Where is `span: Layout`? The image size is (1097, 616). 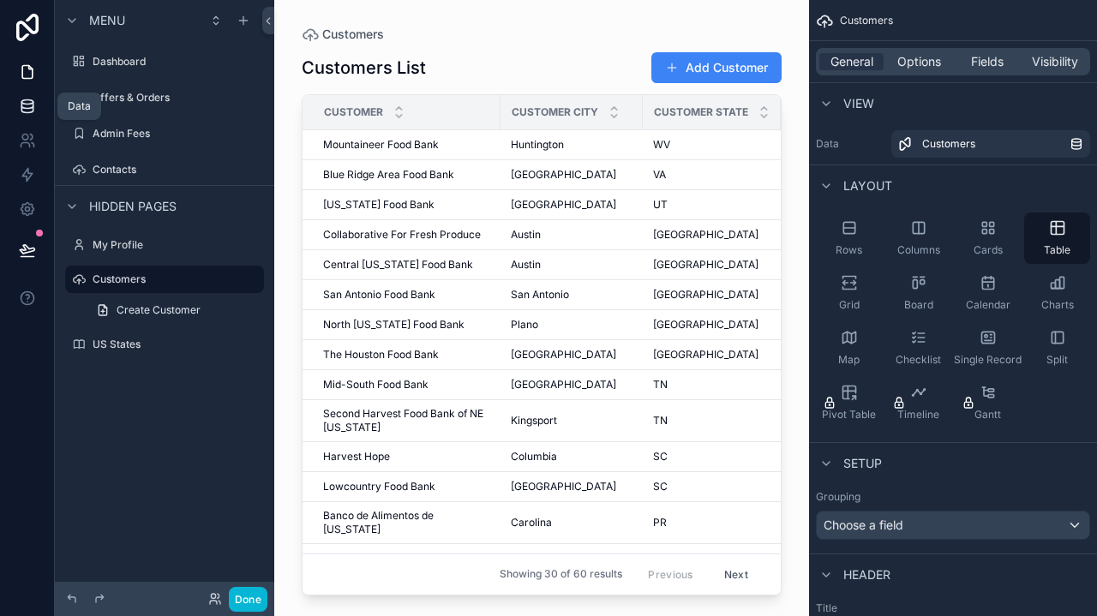
span: Layout is located at coordinates (867, 186).